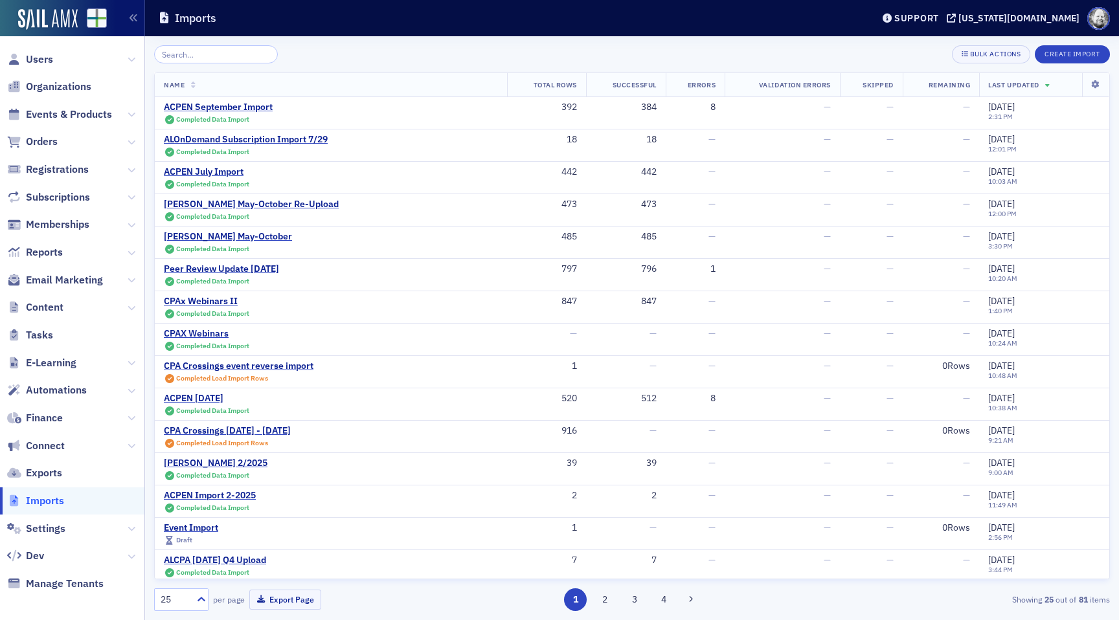 The width and height of the screenshot is (1119, 620). Describe the element at coordinates (206, 302) in the screenshot. I see `div: CPAx Webinars II` at that location.